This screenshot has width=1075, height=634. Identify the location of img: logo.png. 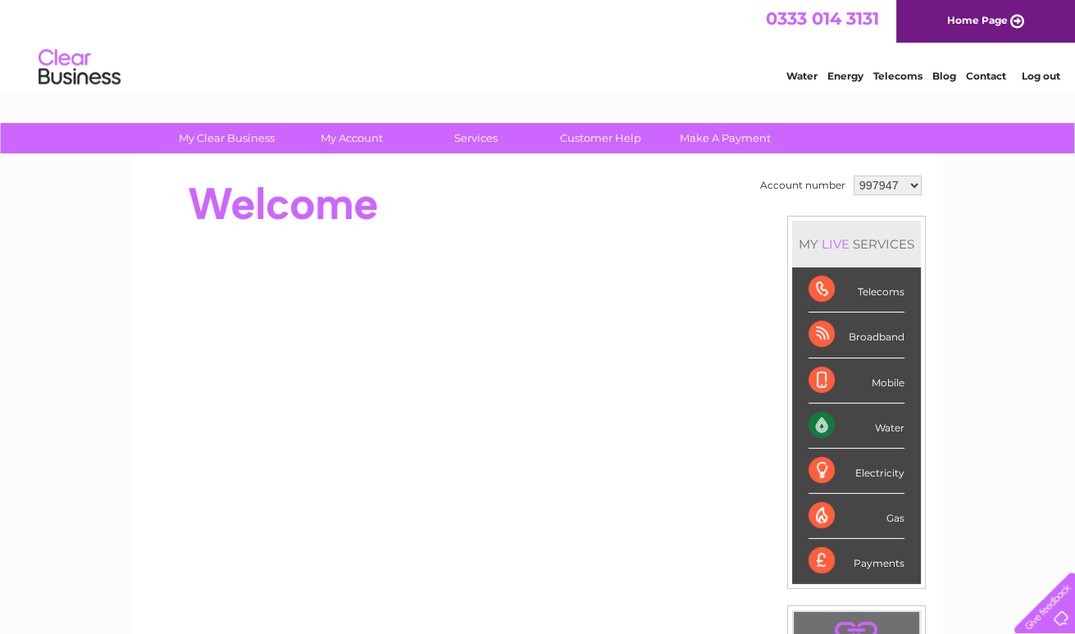
(80, 67).